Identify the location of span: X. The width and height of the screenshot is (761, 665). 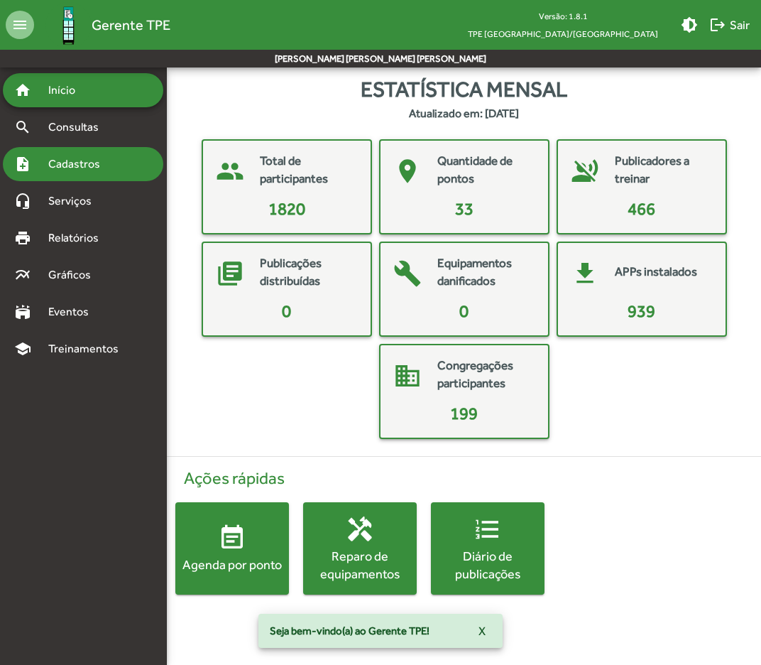
(482, 630).